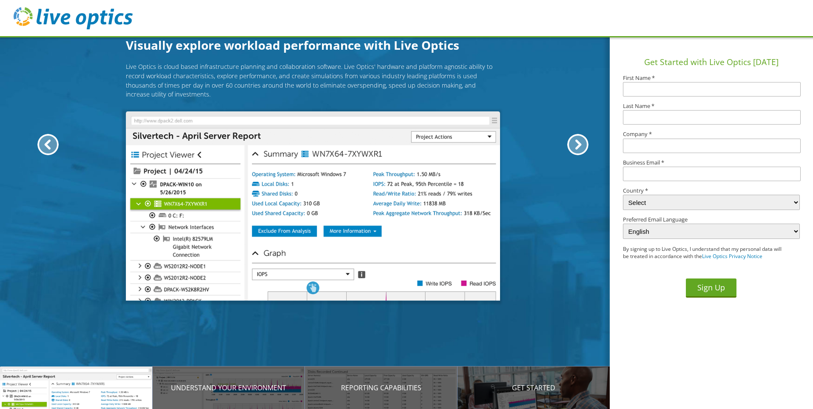 This screenshot has height=409, width=813. Describe the element at coordinates (711, 288) in the screenshot. I see `button: Sign Up` at that location.